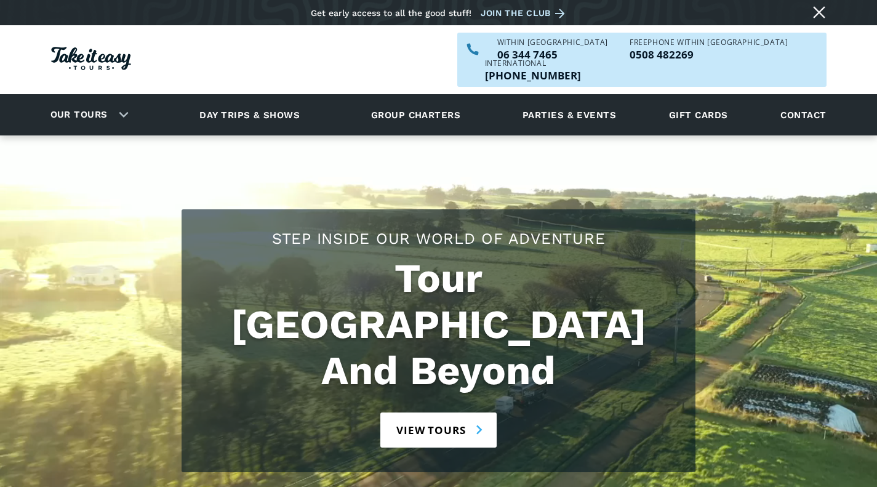 This screenshot has height=487, width=877. What do you see at coordinates (803, 114) in the screenshot?
I see `a: Contact` at bounding box center [803, 114].